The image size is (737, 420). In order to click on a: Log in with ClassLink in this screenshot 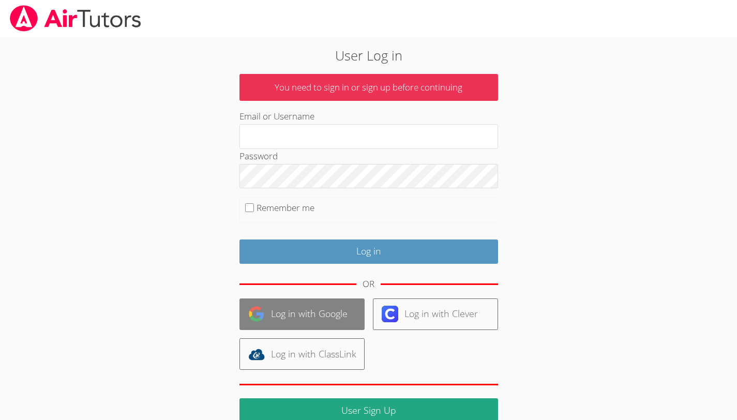, I will do `click(302, 354)`.